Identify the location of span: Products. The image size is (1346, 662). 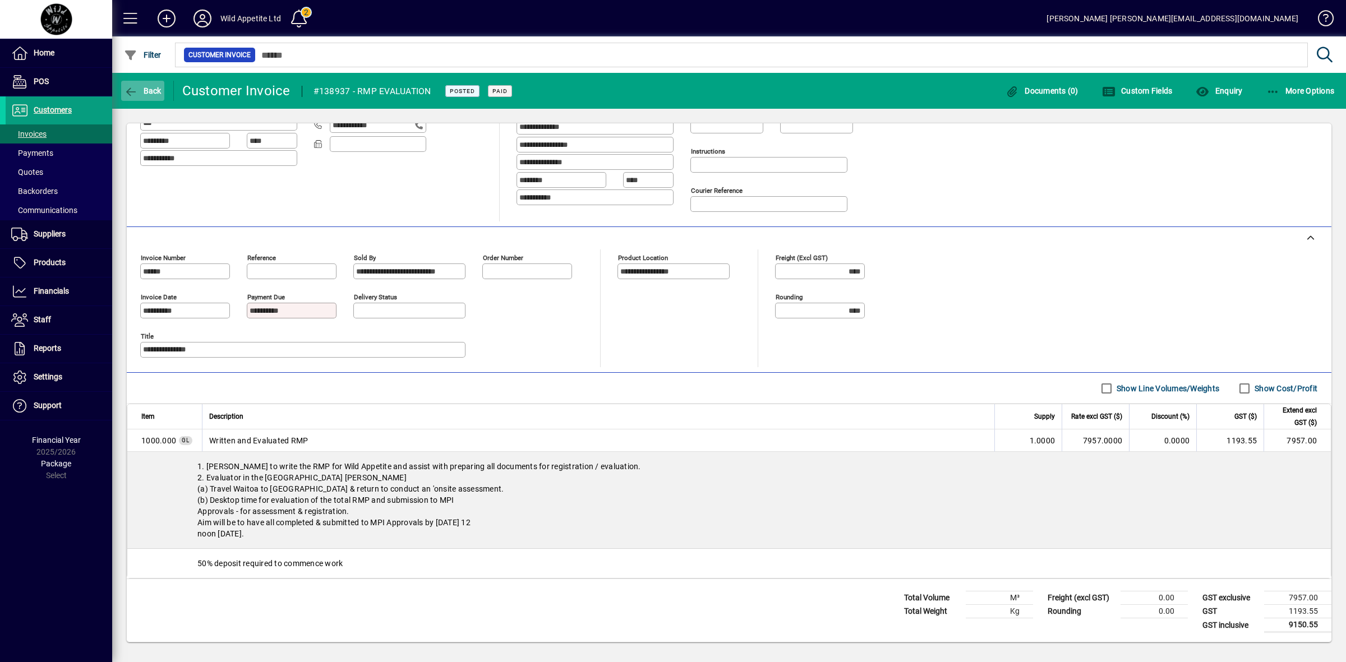
(49, 262).